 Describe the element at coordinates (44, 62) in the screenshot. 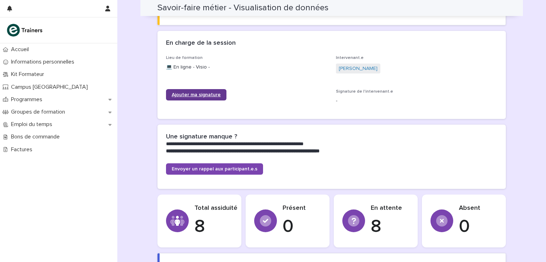

I see `p: Informations personnelles` at that location.